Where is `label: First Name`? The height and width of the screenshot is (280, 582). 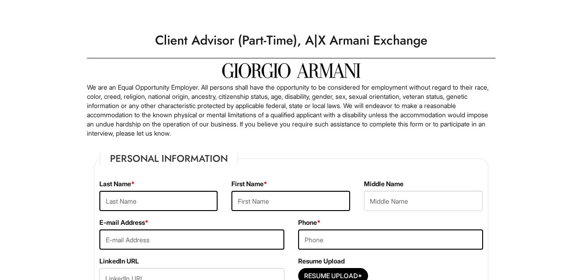 label: First Name is located at coordinates (249, 184).